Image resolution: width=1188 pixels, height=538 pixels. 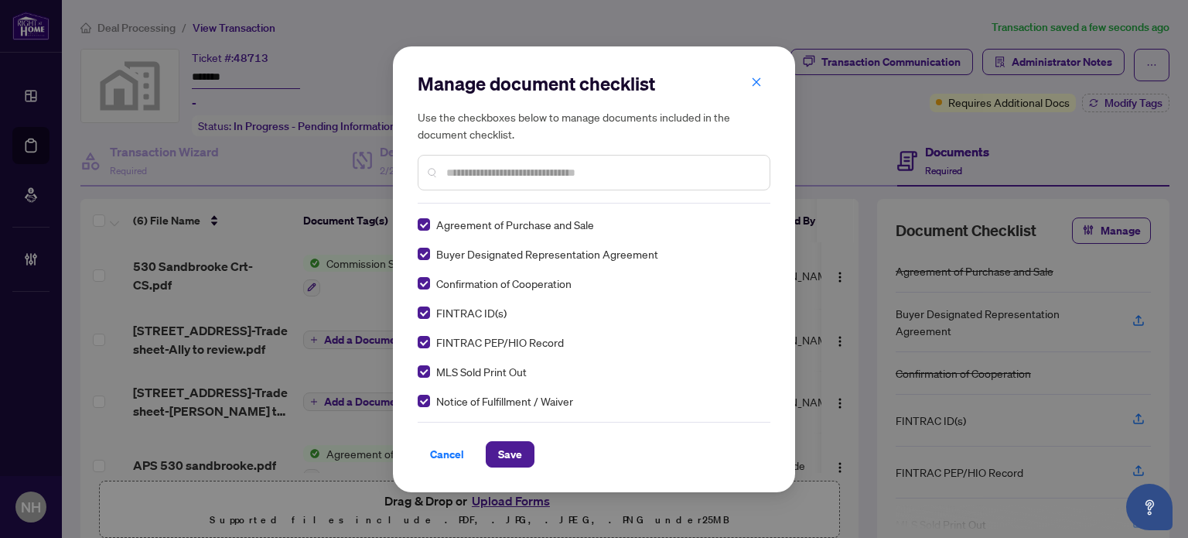 What do you see at coordinates (510, 454) in the screenshot?
I see `button: Save` at bounding box center [510, 454].